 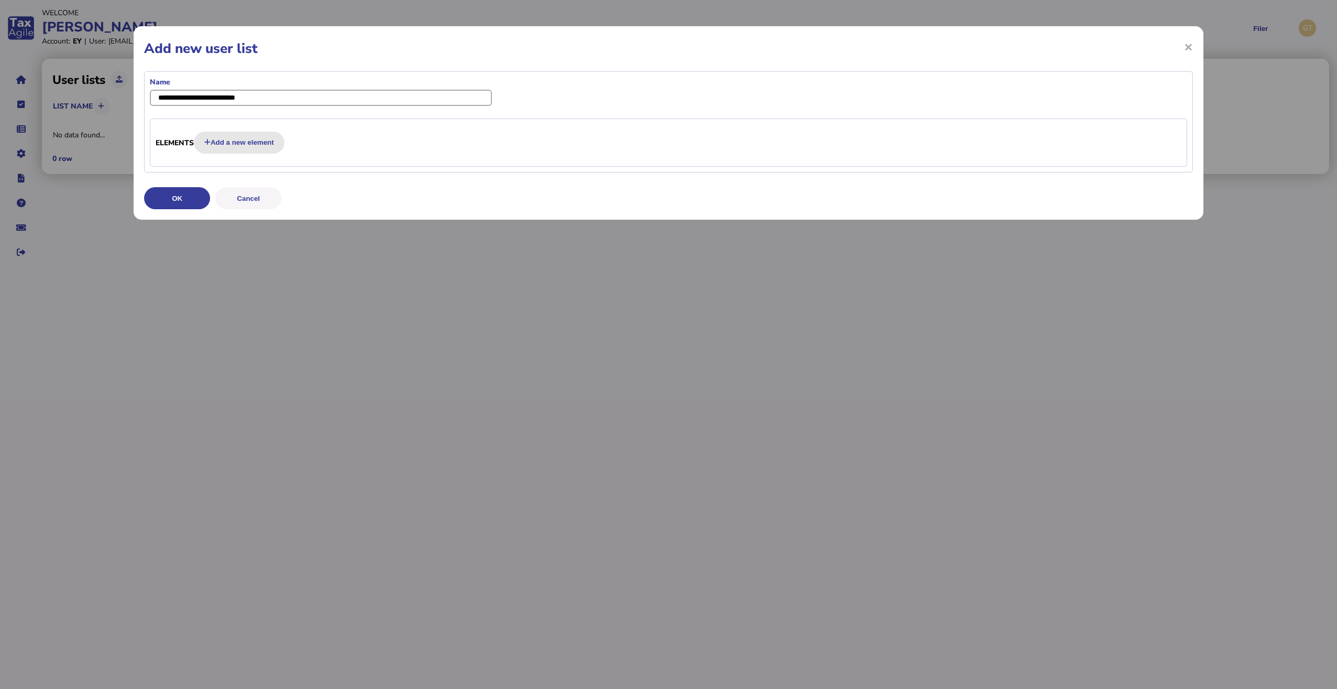 What do you see at coordinates (239, 143) in the screenshot?
I see `button: Add a new element` at bounding box center [239, 143].